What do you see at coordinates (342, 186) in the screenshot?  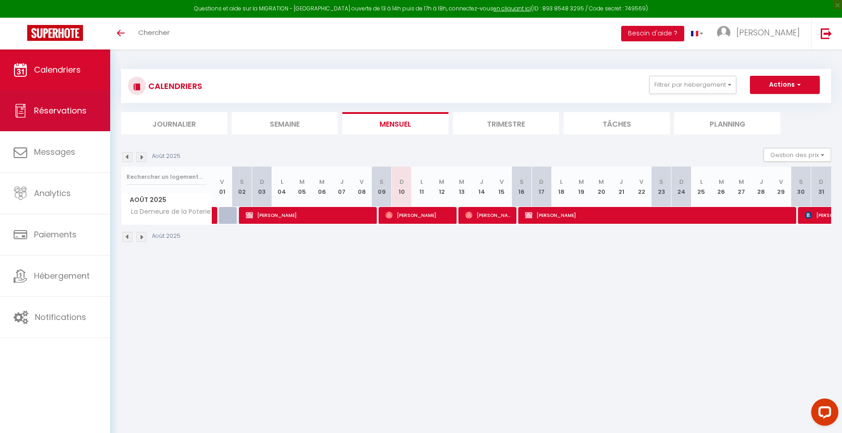 I see `th: 07` at bounding box center [342, 186].